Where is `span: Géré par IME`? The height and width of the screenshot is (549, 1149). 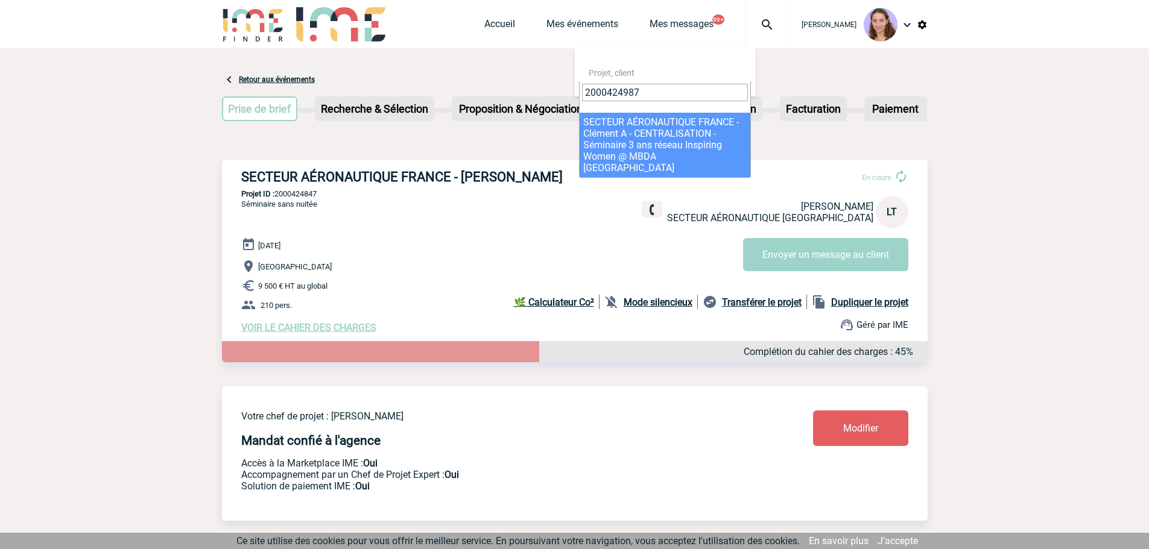 span: Géré par IME is located at coordinates (882, 325).